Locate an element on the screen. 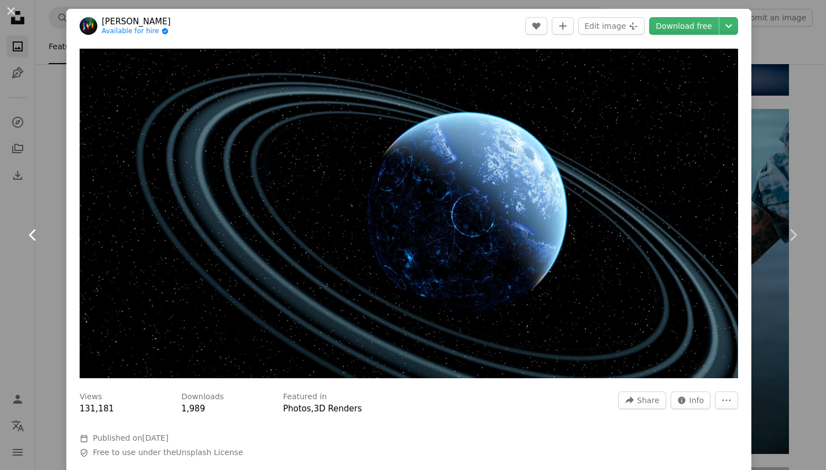  button: Stats about this image is located at coordinates (691, 400).